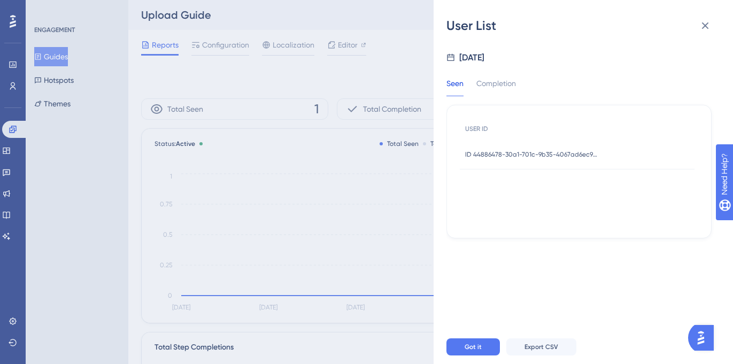  What do you see at coordinates (46, 9) in the screenshot?
I see `span: Need Help?` at bounding box center [46, 9].